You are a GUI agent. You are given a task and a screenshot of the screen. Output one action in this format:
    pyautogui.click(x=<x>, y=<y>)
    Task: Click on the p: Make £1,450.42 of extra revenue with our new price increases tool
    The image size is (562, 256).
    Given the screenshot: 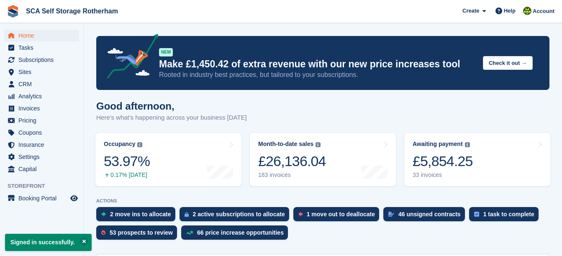 What is the action you would take?
    pyautogui.click(x=318, y=64)
    